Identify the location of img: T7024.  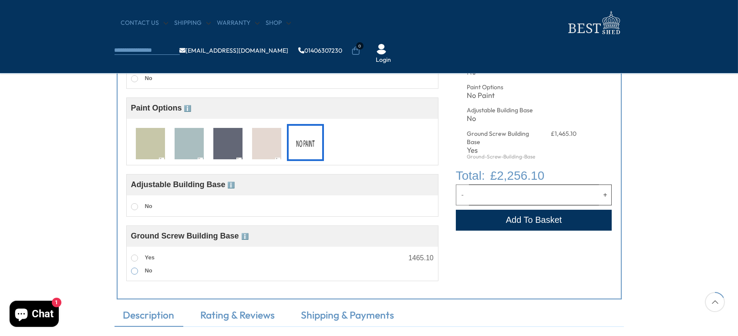
(189, 144).